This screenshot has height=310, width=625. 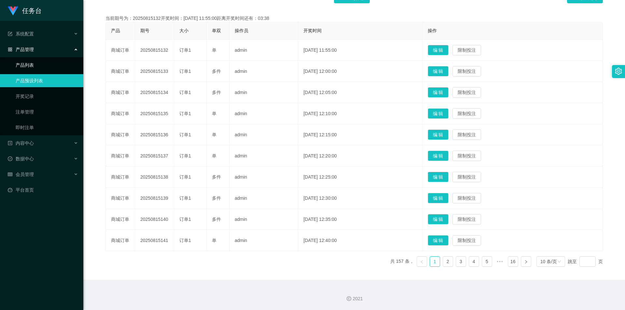 I want to click on div: 跳至 页, so click(x=585, y=262).